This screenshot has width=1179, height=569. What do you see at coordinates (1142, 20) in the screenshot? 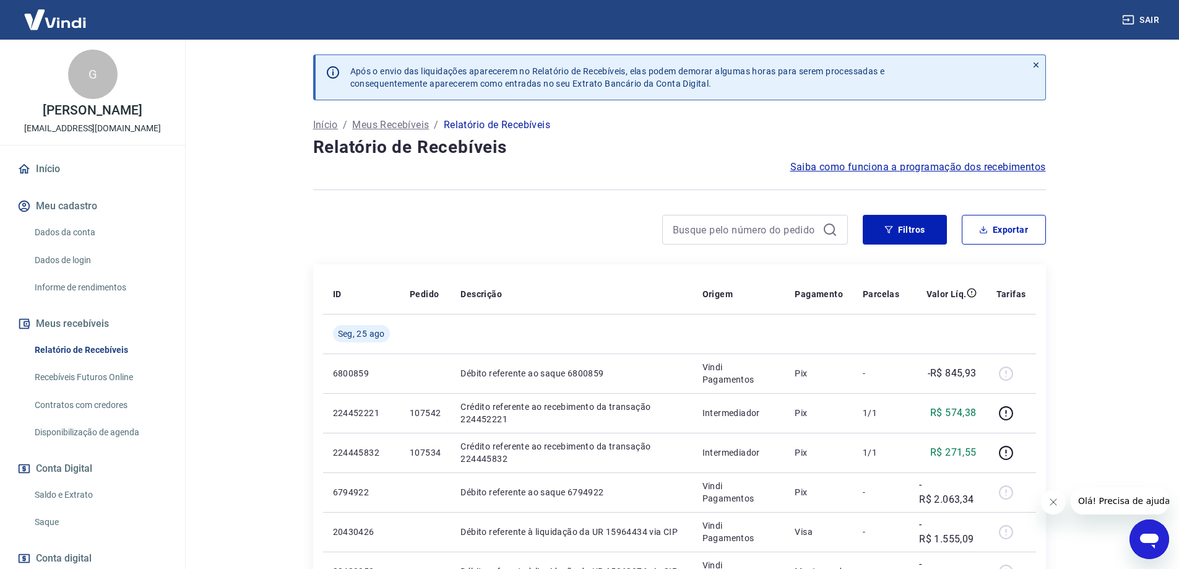
I see `button: Sair` at bounding box center [1142, 20].